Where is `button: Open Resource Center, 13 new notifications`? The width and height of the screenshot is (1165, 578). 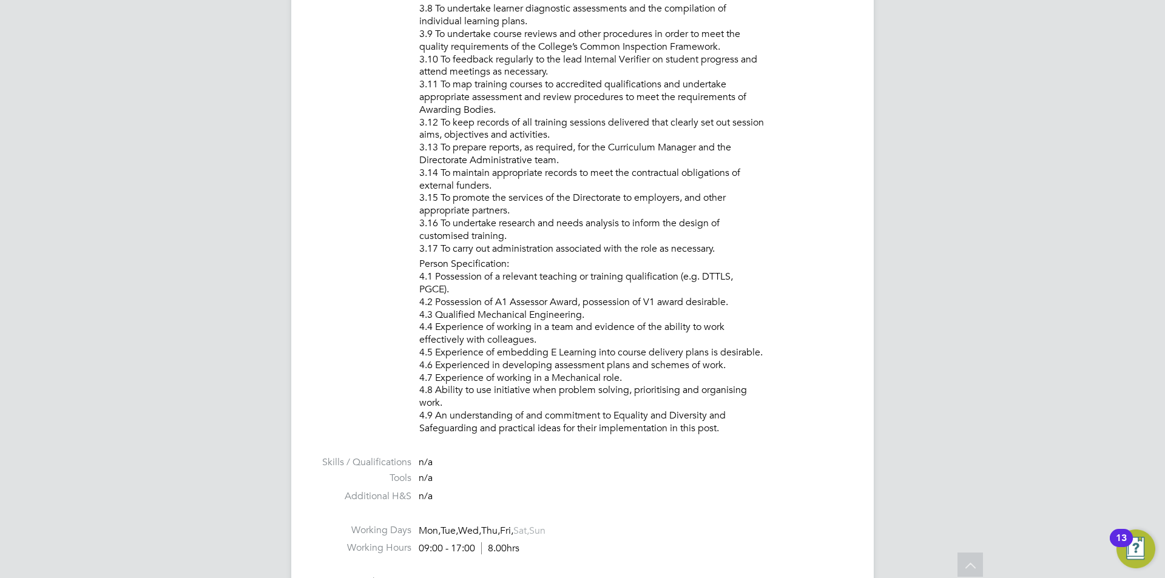
button: Open Resource Center, 13 new notifications is located at coordinates (1136, 549).